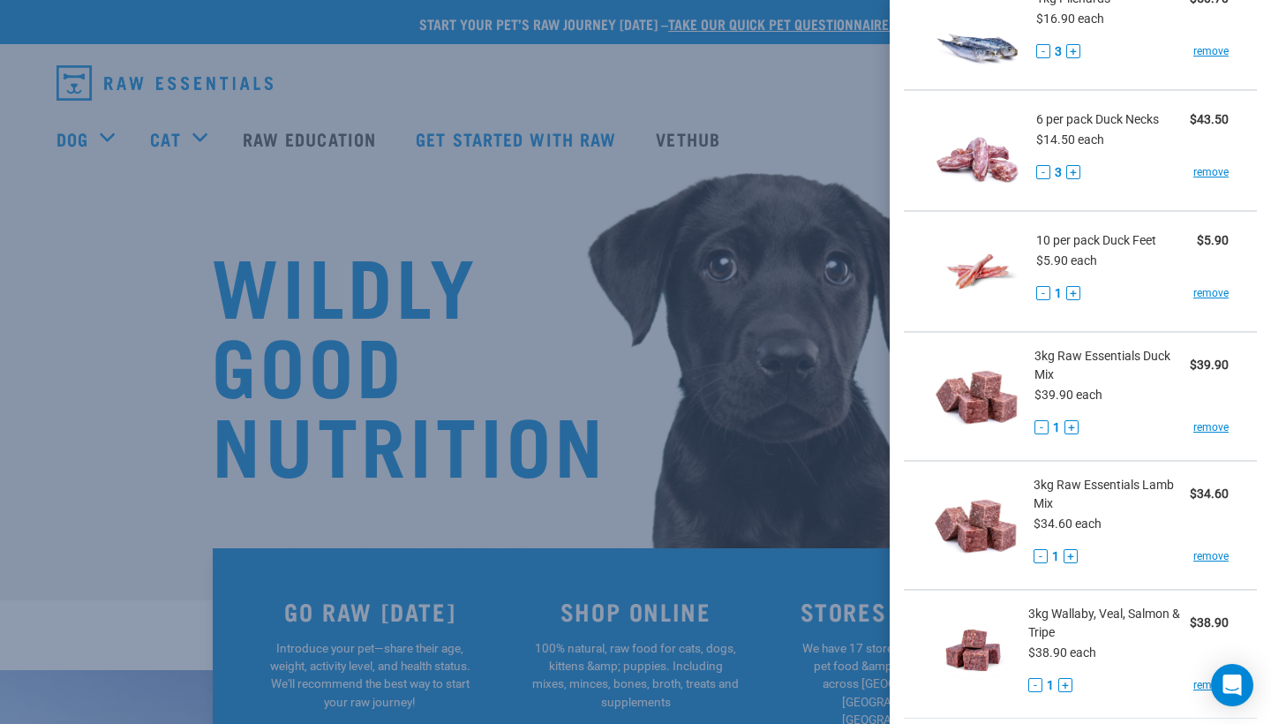 The height and width of the screenshot is (724, 1271). What do you see at coordinates (1096, 240) in the screenshot?
I see `span: 10 per pack Duck Feet` at bounding box center [1096, 240].